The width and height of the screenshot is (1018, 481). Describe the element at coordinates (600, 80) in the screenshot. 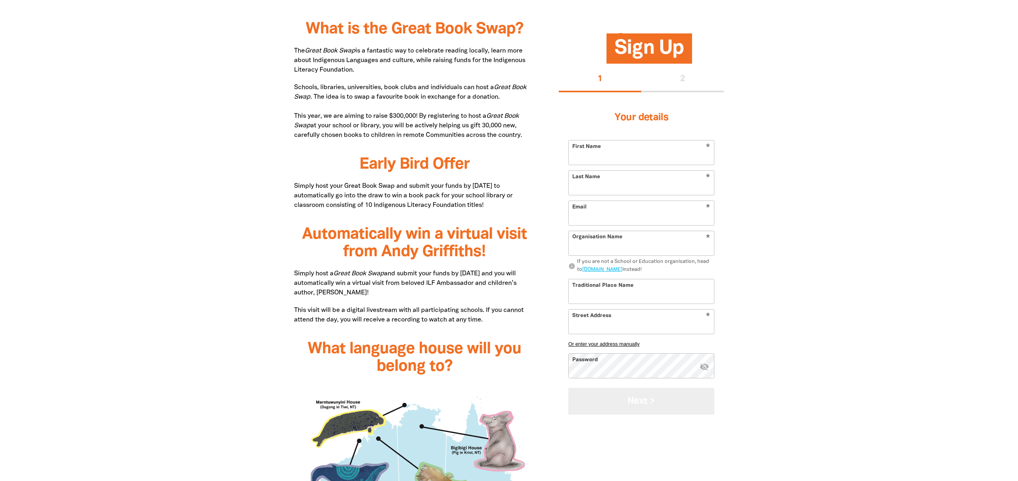

I see `button: Stage 1` at that location.